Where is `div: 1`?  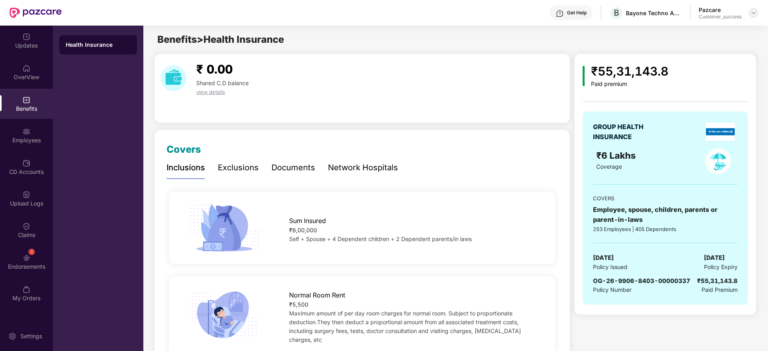 div: 1 is located at coordinates (32, 252).